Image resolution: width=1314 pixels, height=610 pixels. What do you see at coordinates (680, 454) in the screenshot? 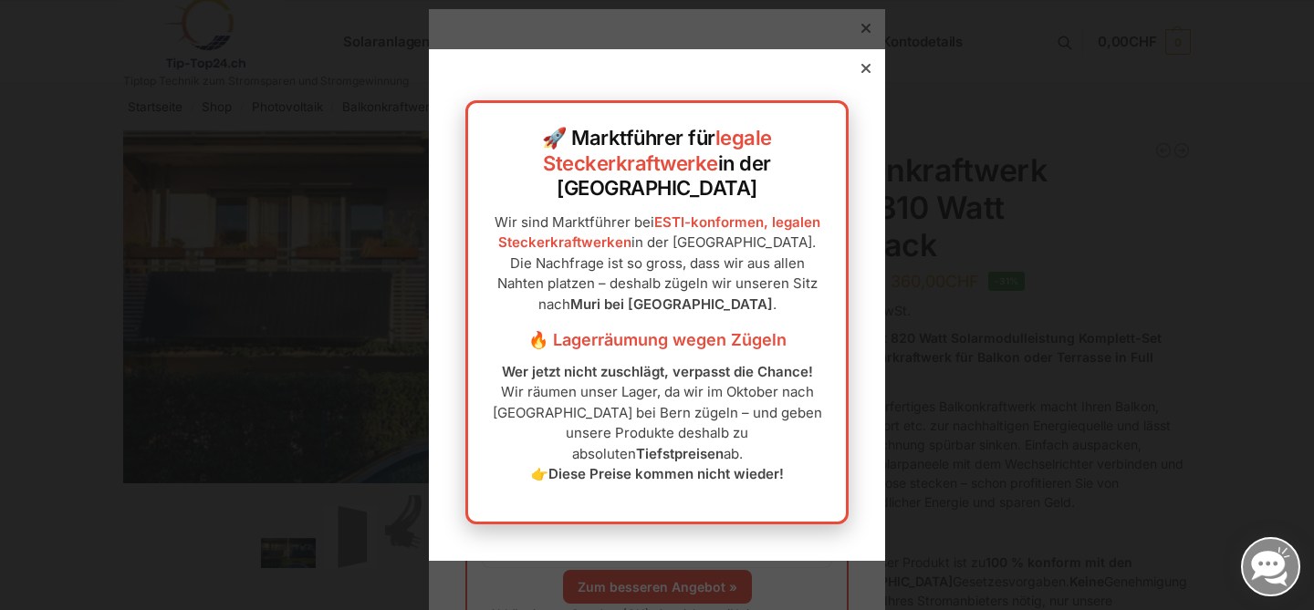
I see `strong: Tiefstpreisen` at bounding box center [680, 454].